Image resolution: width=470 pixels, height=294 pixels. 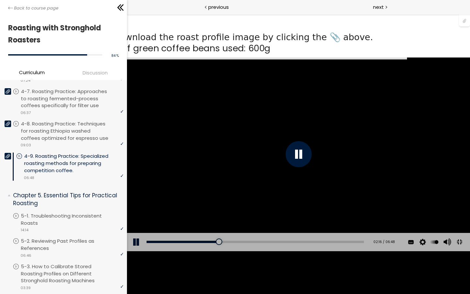 I want to click on div: Change playback rate, so click(x=307, y=227).